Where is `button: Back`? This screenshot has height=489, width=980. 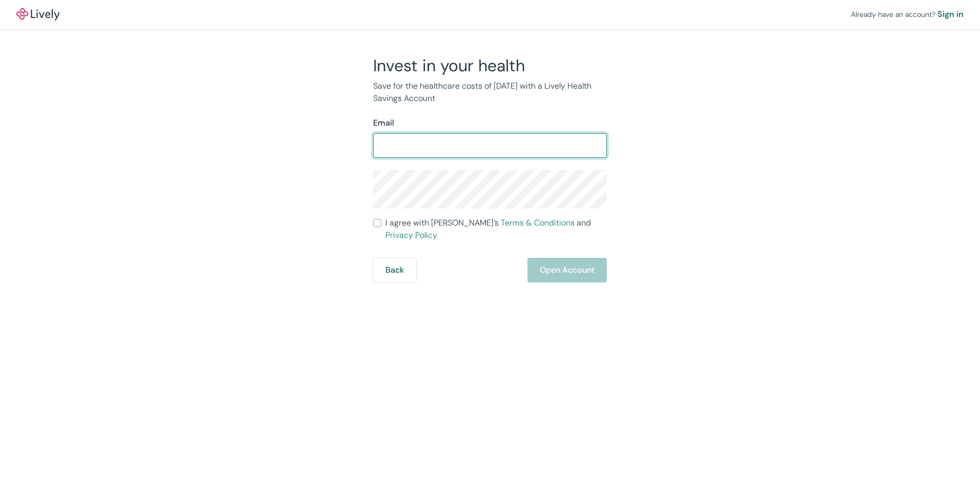 button: Back is located at coordinates (395, 270).